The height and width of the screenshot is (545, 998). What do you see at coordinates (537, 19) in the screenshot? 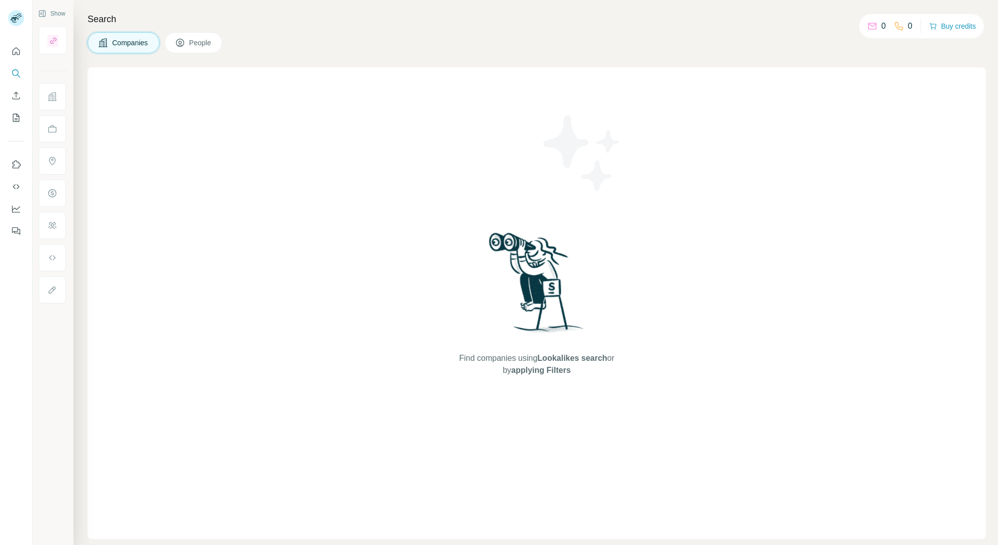
I see `h4: Search` at bounding box center [537, 19].